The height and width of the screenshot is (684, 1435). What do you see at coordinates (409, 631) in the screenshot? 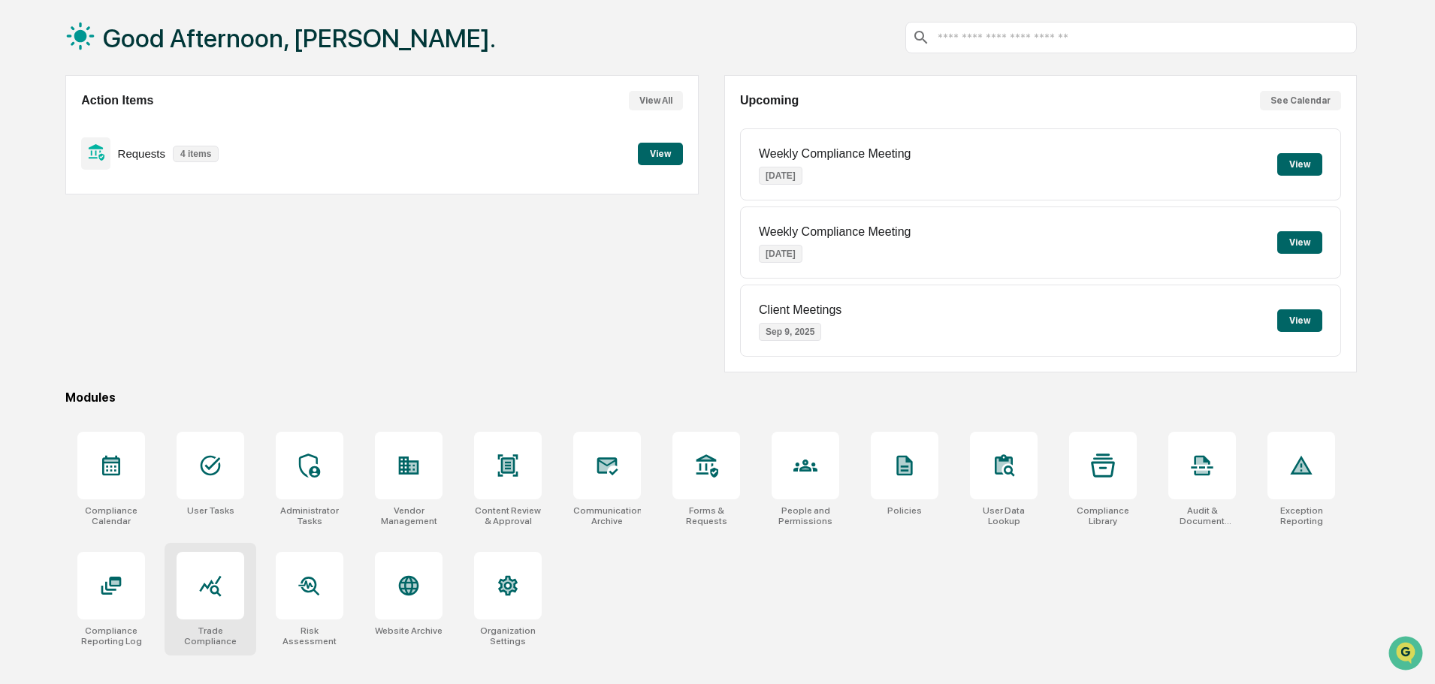
I see `div: Website Archive` at bounding box center [409, 631].